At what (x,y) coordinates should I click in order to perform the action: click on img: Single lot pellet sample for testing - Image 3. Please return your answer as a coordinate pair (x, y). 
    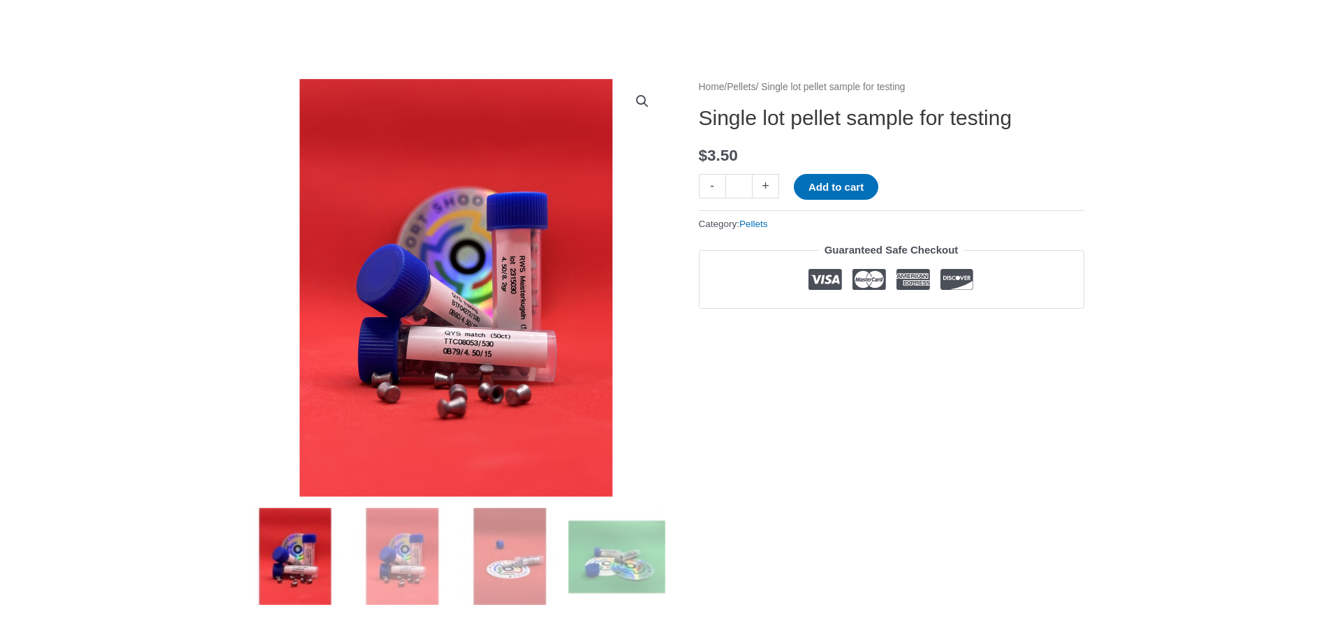
    Looking at the image, I should click on (509, 556).